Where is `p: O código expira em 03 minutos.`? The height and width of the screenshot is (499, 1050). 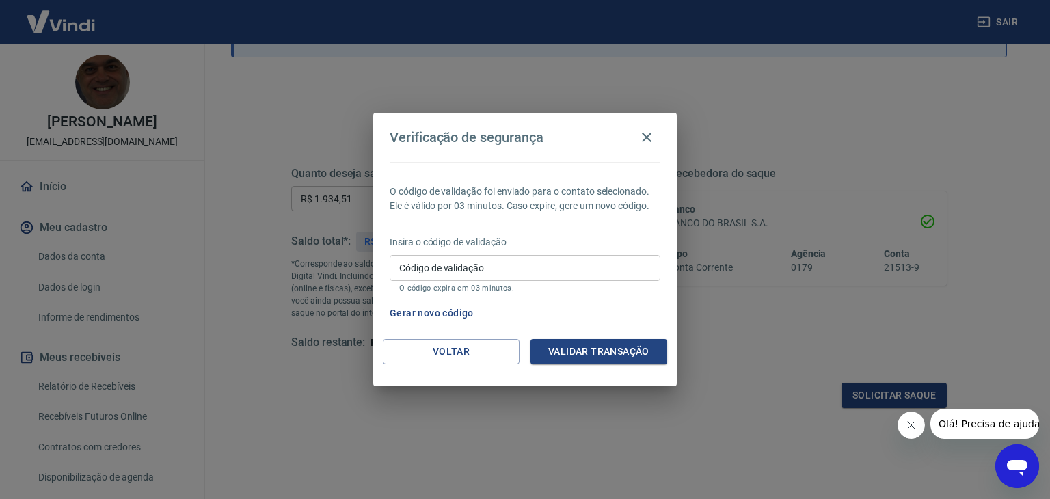
p: O código expira em 03 minutos. is located at coordinates (525, 288).